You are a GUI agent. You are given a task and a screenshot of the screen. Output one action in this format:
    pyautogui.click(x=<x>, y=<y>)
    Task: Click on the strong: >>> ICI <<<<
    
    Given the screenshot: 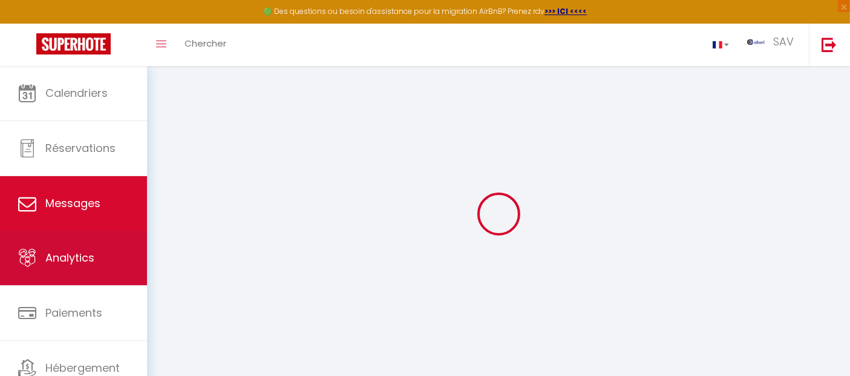 What is the action you would take?
    pyautogui.click(x=566, y=11)
    